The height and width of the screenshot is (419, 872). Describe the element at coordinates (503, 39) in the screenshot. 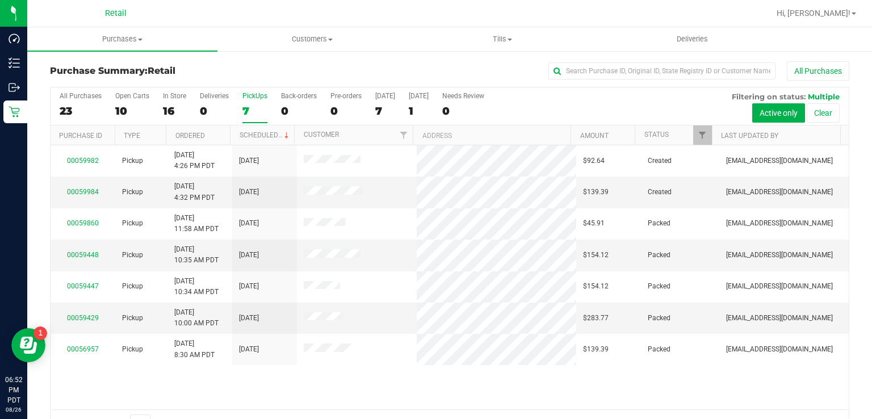

I see `span: Tills` at that location.